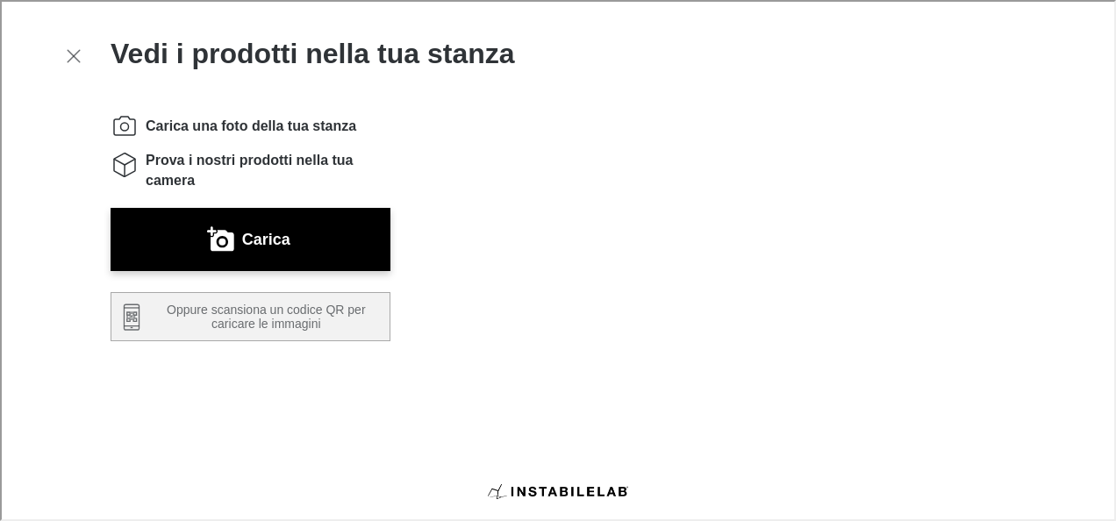 Image resolution: width=1116 pixels, height=521 pixels. I want to click on a: Visit Instabilelab homepage, so click(556, 490).